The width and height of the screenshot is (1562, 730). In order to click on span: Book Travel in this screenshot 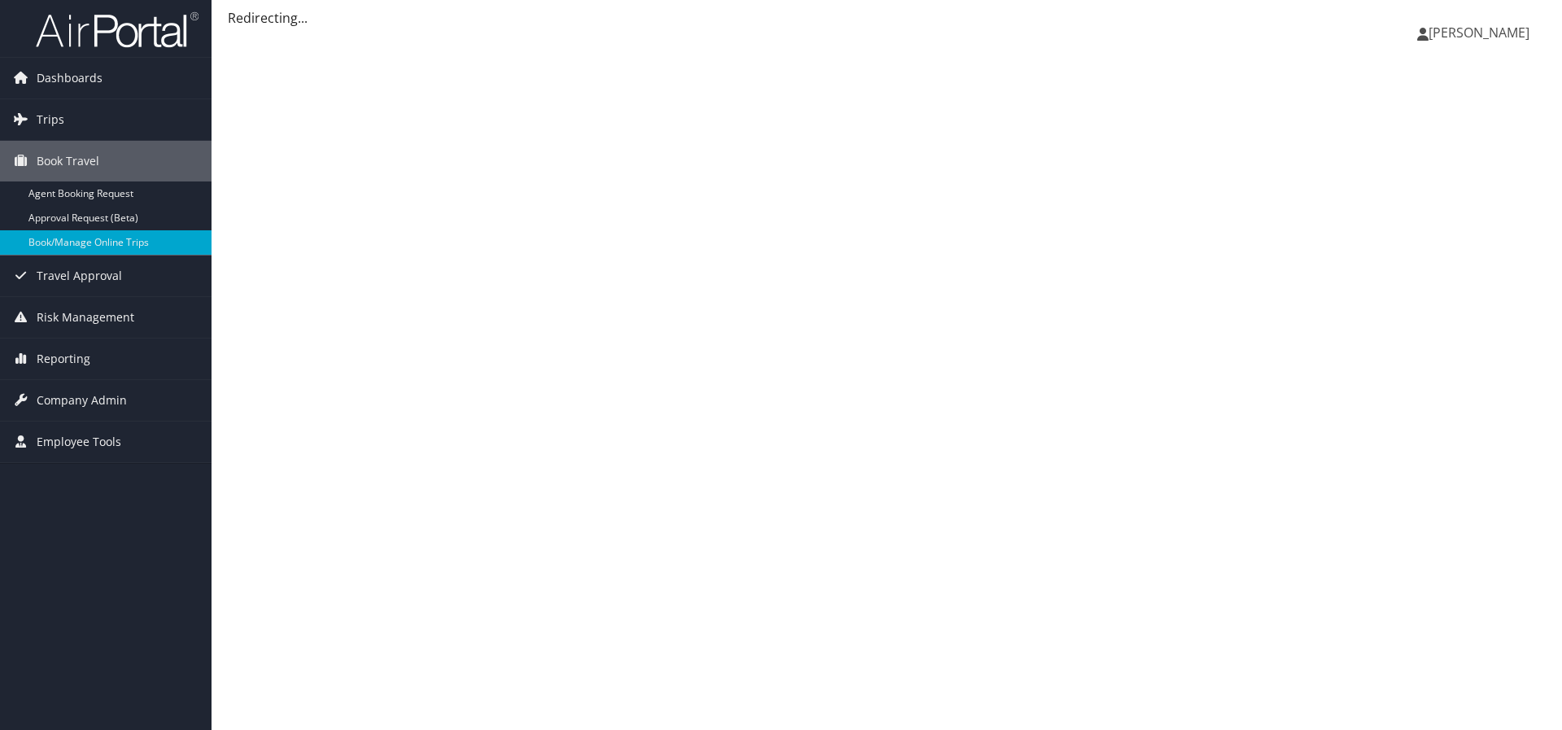, I will do `click(68, 161)`.